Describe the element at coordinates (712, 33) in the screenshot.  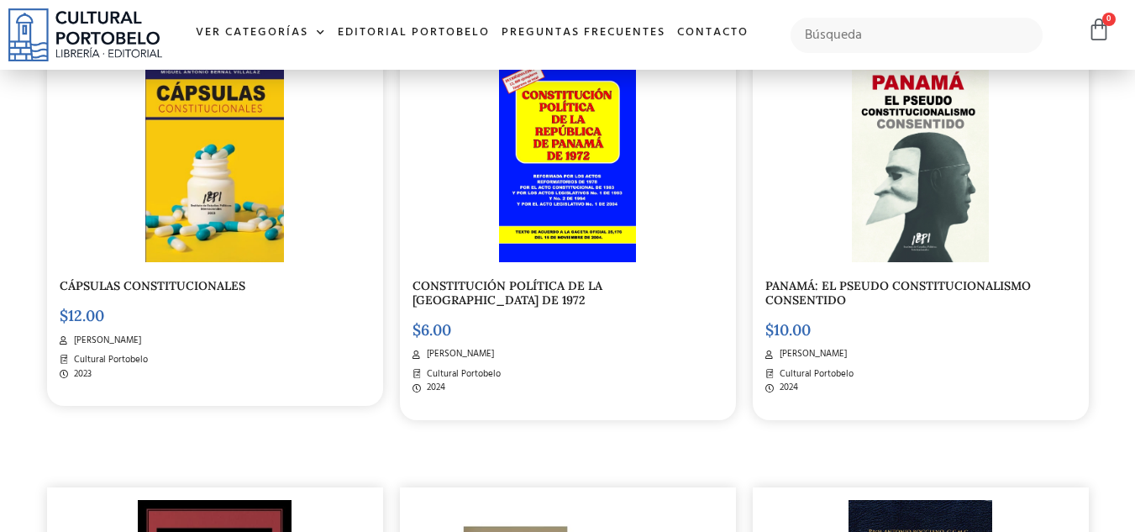
I see `a: Contacto` at that location.